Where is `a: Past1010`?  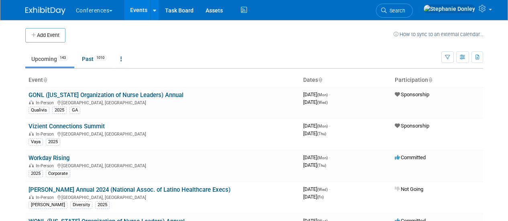 a: Past1010 is located at coordinates (94, 59).